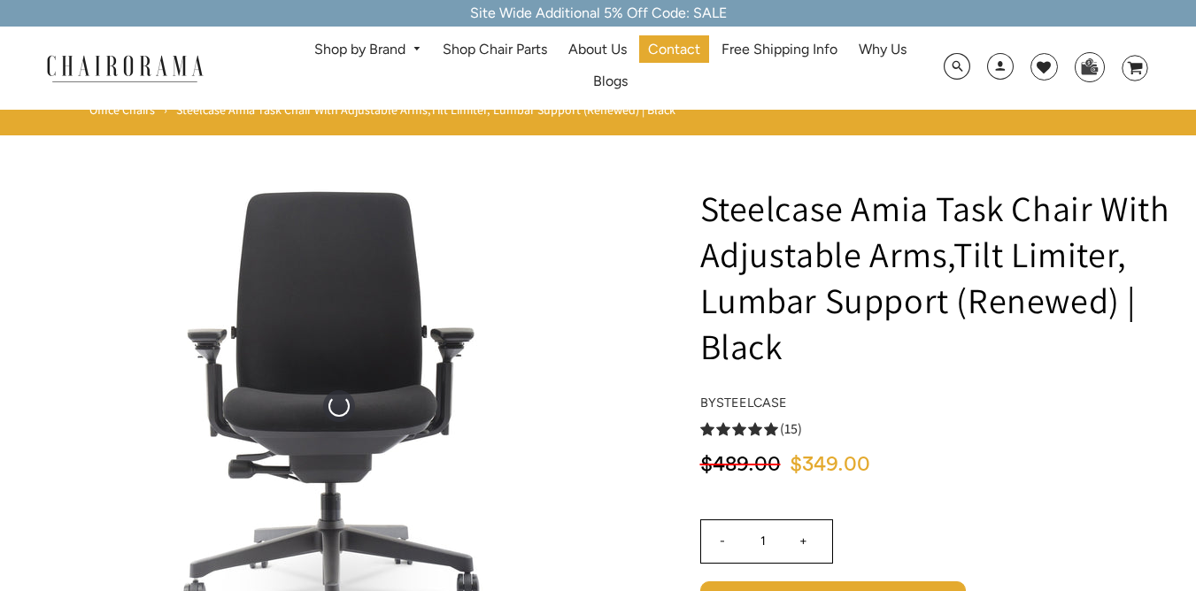 Image resolution: width=1196 pixels, height=591 pixels. What do you see at coordinates (674, 50) in the screenshot?
I see `span: Contact` at bounding box center [674, 50].